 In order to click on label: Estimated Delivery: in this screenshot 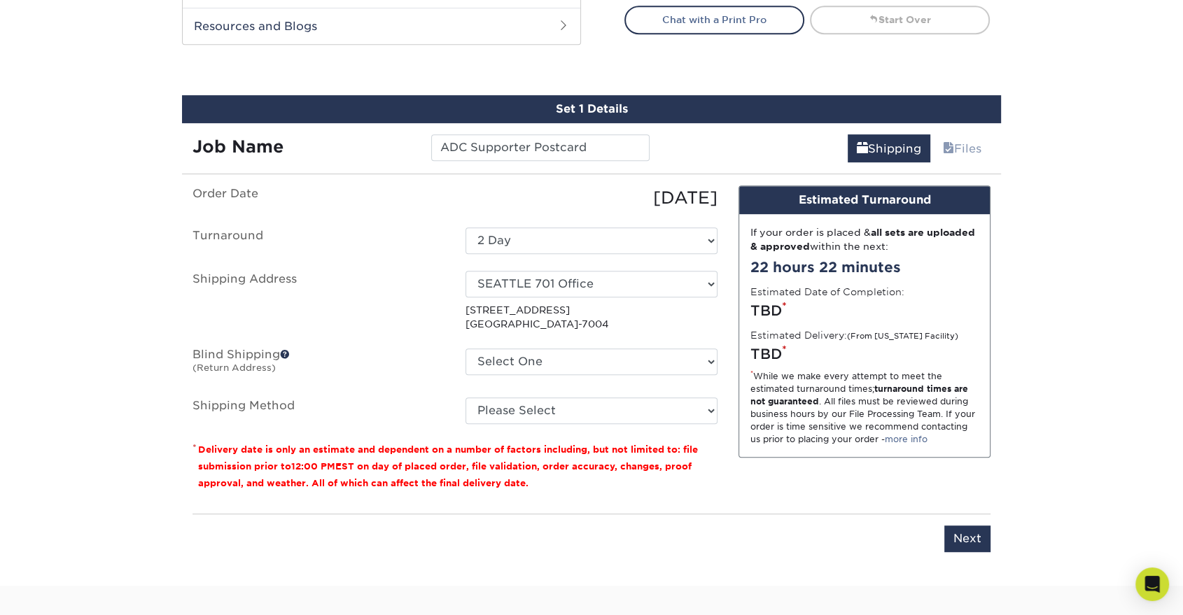, I will do `click(854, 335)`.